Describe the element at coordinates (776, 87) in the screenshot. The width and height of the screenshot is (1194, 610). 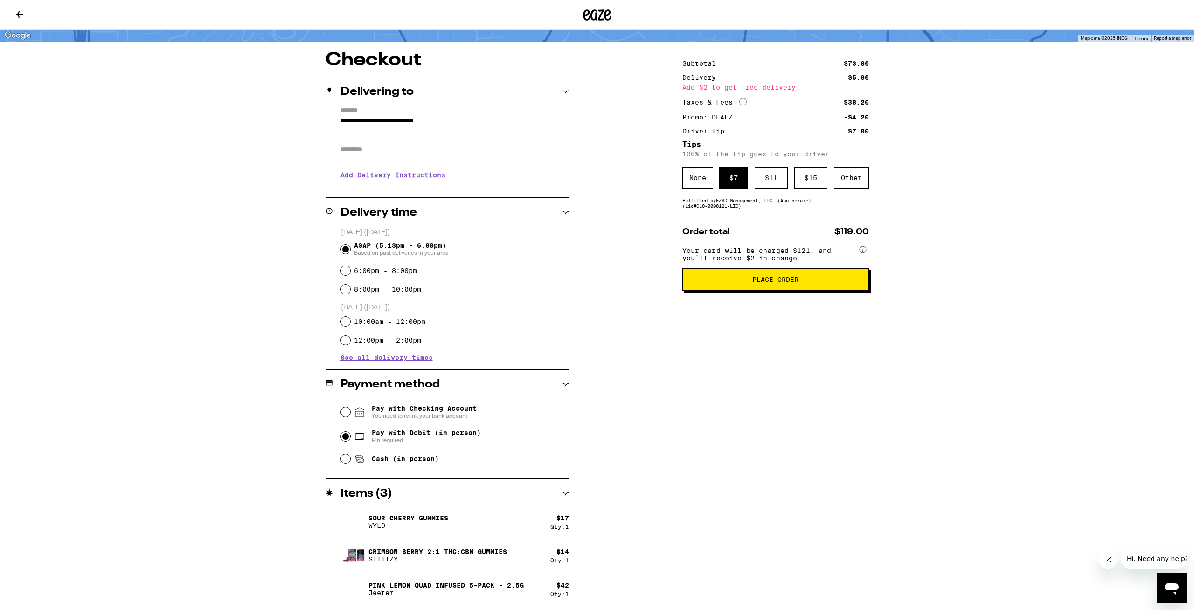
I see `div: Add $2 to get free delivery!` at that location.